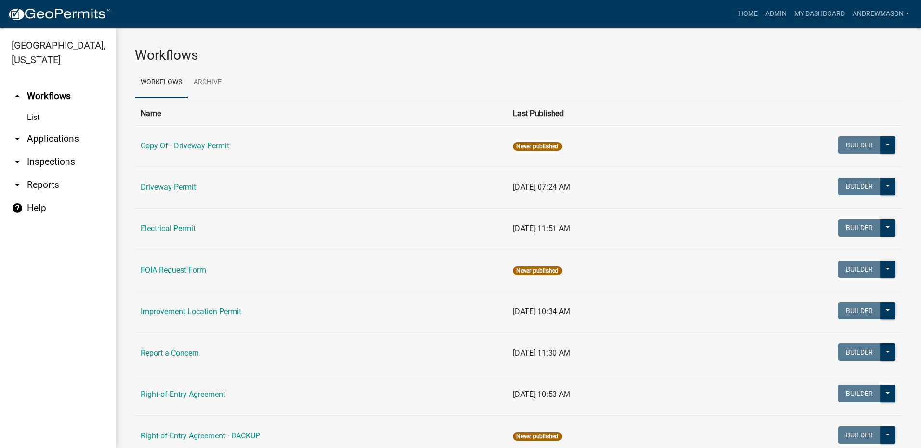 This screenshot has height=448, width=921. I want to click on a: Improvement Location Permit, so click(191, 311).